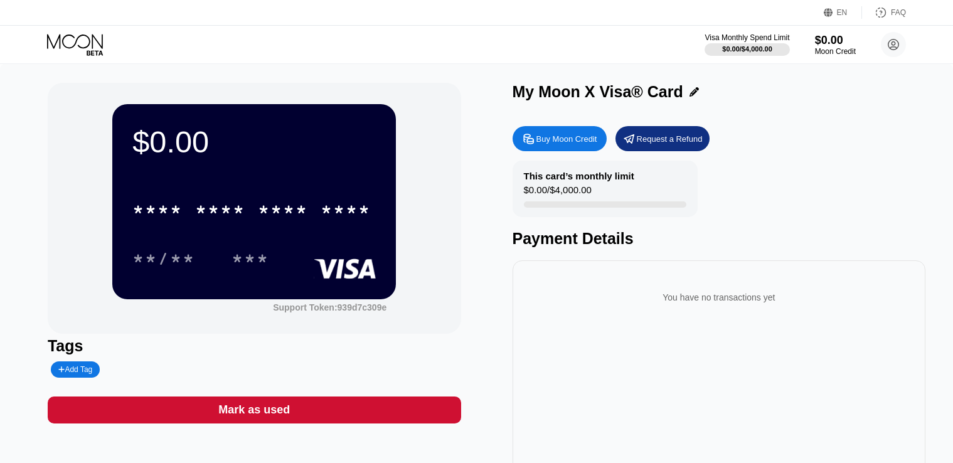 The width and height of the screenshot is (953, 463). What do you see at coordinates (719, 238) in the screenshot?
I see `div: Payment Details` at bounding box center [719, 238].